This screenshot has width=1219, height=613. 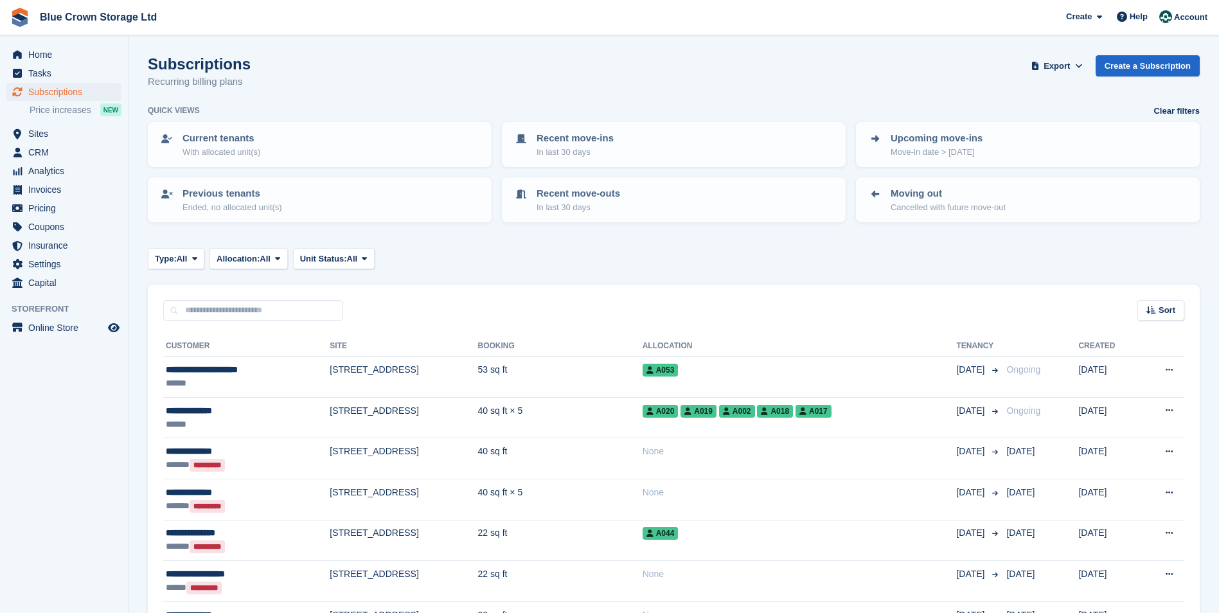 What do you see at coordinates (221, 138) in the screenshot?
I see `p: Current tenants` at bounding box center [221, 138].